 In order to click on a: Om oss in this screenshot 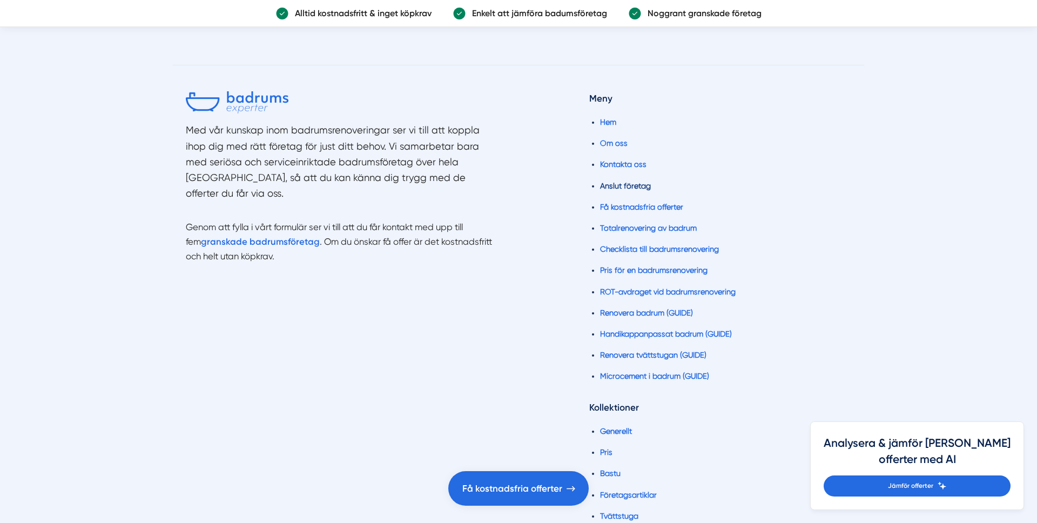, I will do `click(613, 143)`.